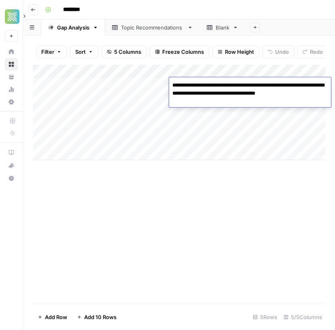 The height and width of the screenshot is (330, 335). Describe the element at coordinates (11, 152) in the screenshot. I see `a: AirOps Academy` at that location.